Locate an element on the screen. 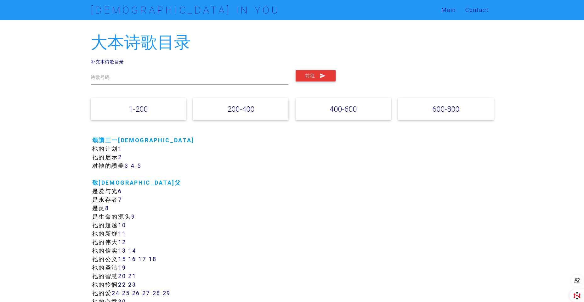  a: 3 is located at coordinates (127, 166).